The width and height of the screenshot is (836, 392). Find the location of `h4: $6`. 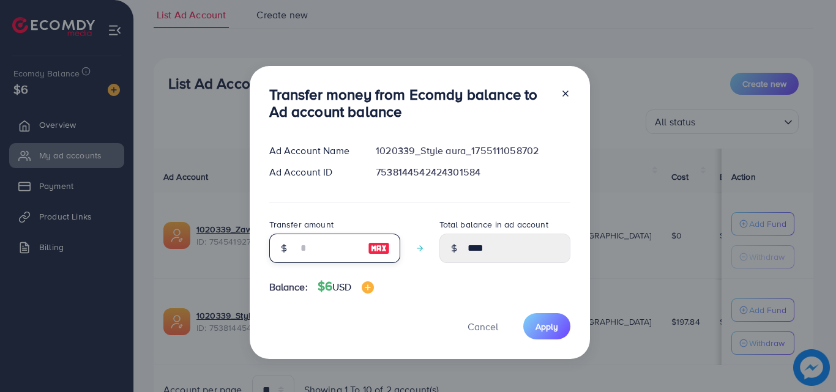

h4: $6 is located at coordinates (346, 286).